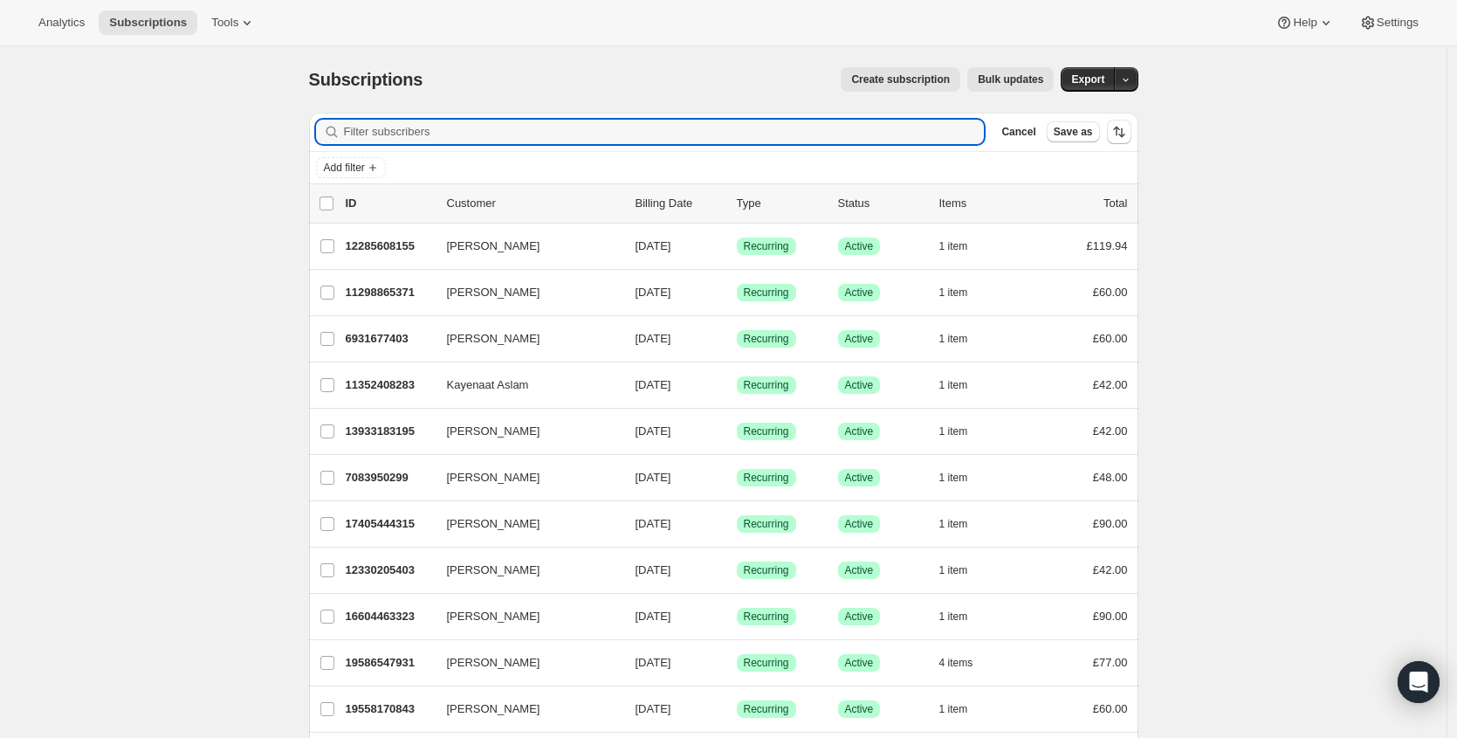  What do you see at coordinates (1419, 682) in the screenshot?
I see `div: Open Intercom Messenger` at bounding box center [1419, 682].